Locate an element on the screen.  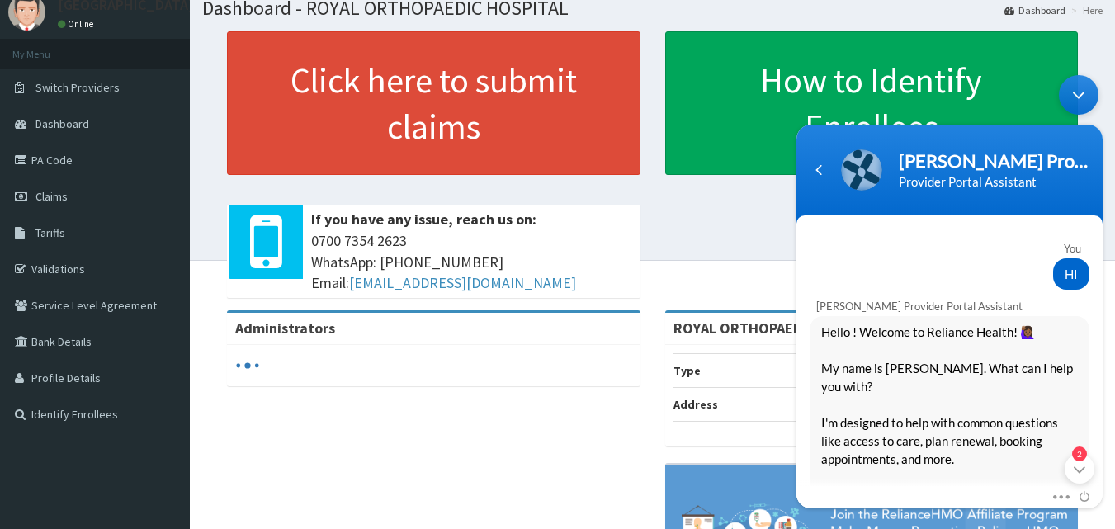
div: Navigation go back is located at coordinates (31, 103).